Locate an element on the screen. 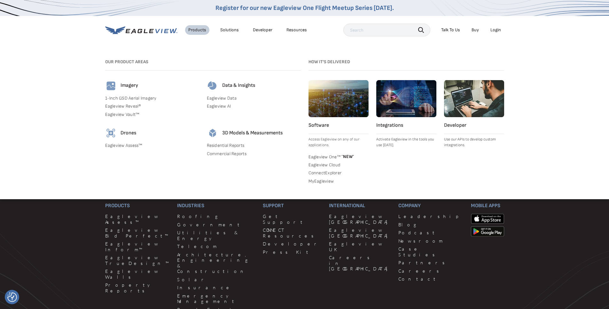  a: Eagleview One™ *NEW* is located at coordinates (338, 157).